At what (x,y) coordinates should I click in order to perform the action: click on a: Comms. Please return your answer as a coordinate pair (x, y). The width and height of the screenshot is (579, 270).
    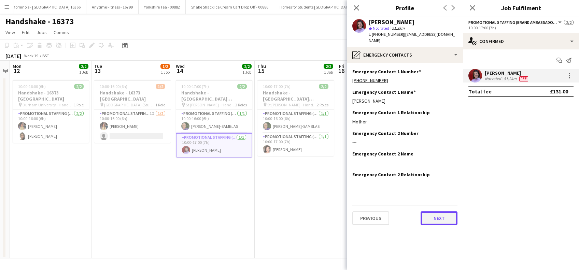
    Looking at the image, I should click on (61, 32).